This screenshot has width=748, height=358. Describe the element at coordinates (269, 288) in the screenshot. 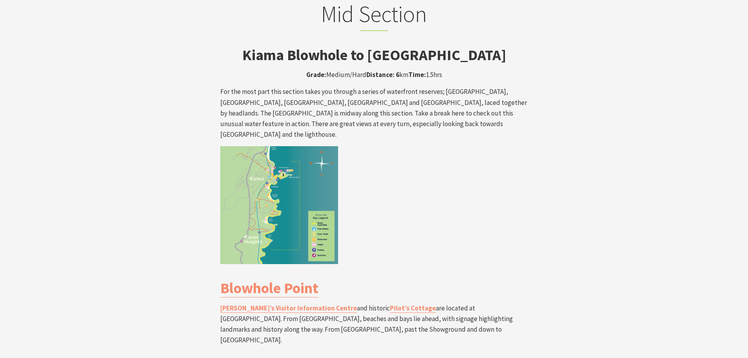

I see `a: Blowhole Point` at that location.